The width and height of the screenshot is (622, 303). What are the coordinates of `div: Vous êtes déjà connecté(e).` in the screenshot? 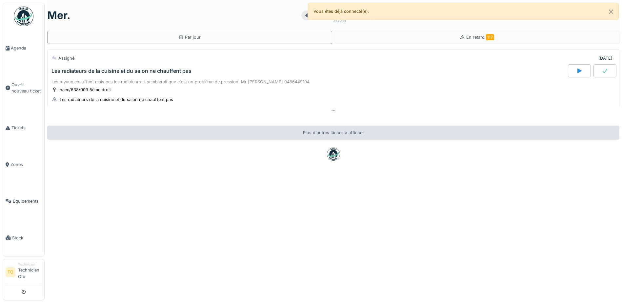 It's located at (463, 11).